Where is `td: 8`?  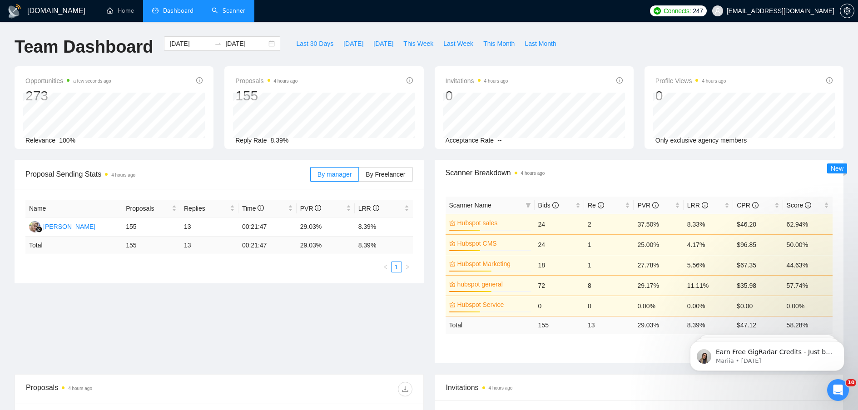 td: 8 is located at coordinates (609, 285).